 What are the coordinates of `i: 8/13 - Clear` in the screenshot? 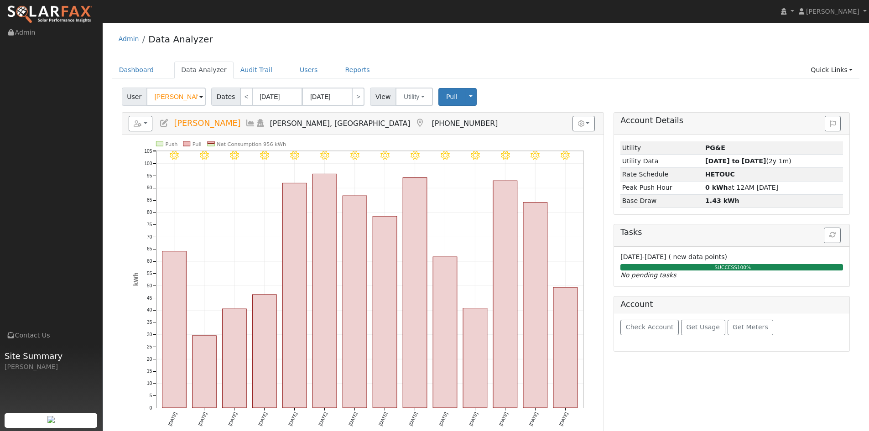 It's located at (445, 156).